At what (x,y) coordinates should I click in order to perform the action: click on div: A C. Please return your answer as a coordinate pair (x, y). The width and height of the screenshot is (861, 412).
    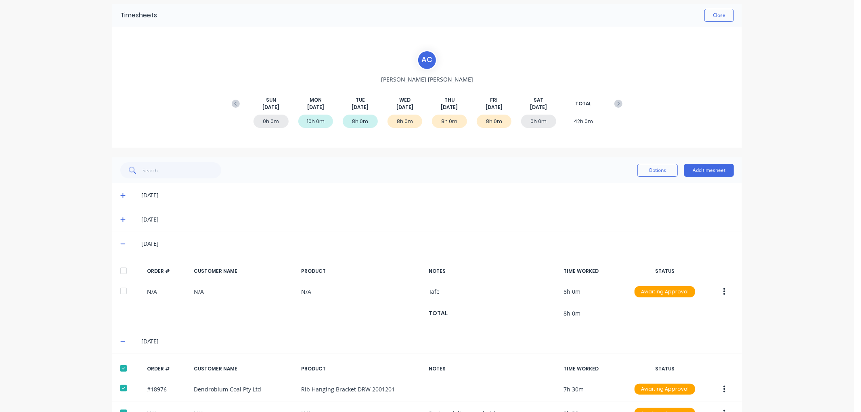
    Looking at the image, I should click on (427, 60).